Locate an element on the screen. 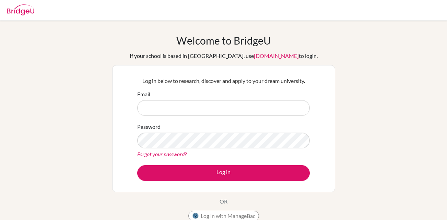 The image size is (447, 220). label: Email is located at coordinates (144, 94).